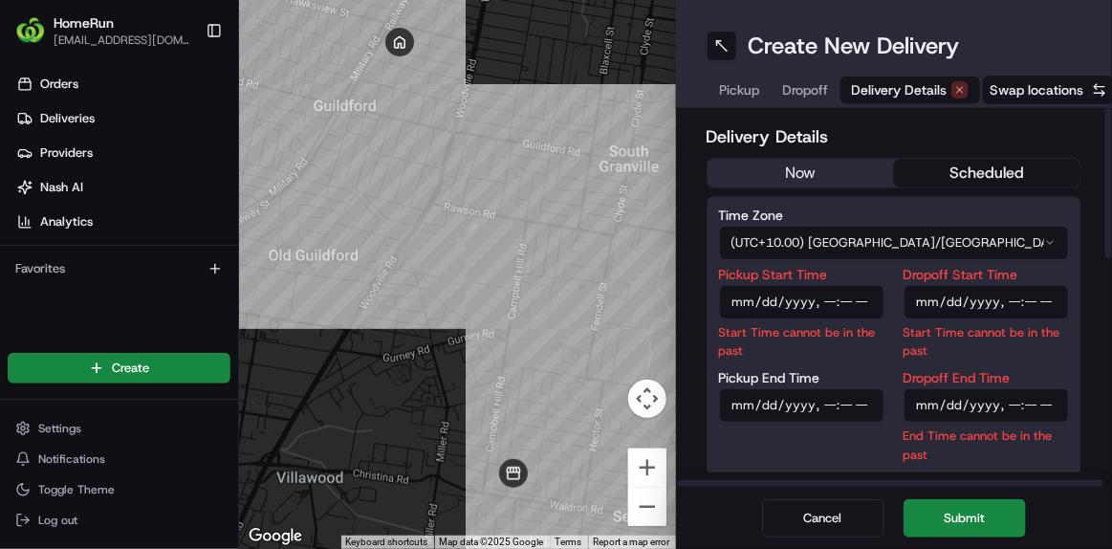 Image resolution: width=1112 pixels, height=549 pixels. Describe the element at coordinates (57, 520) in the screenshot. I see `span: Log out` at that location.